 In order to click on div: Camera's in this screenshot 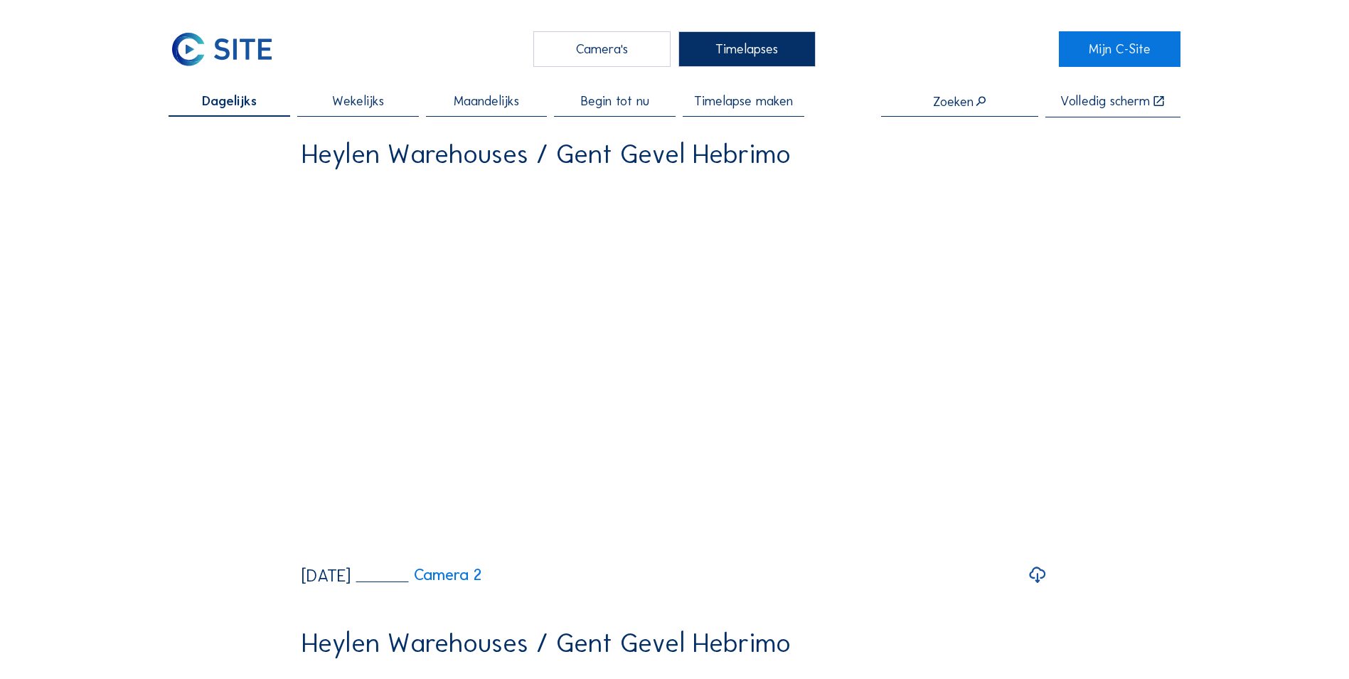, I will do `click(602, 49)`.